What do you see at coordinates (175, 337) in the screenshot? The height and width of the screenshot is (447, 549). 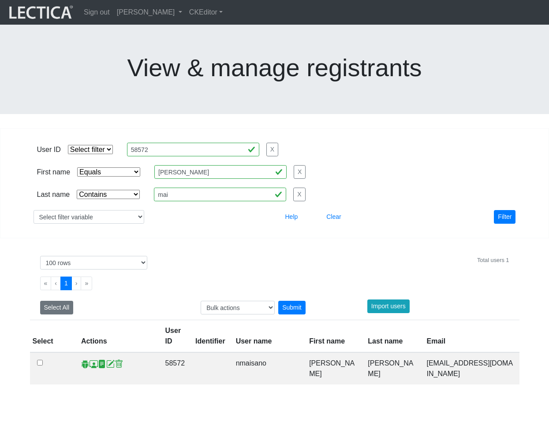 I see `th: User ID` at bounding box center [175, 337].